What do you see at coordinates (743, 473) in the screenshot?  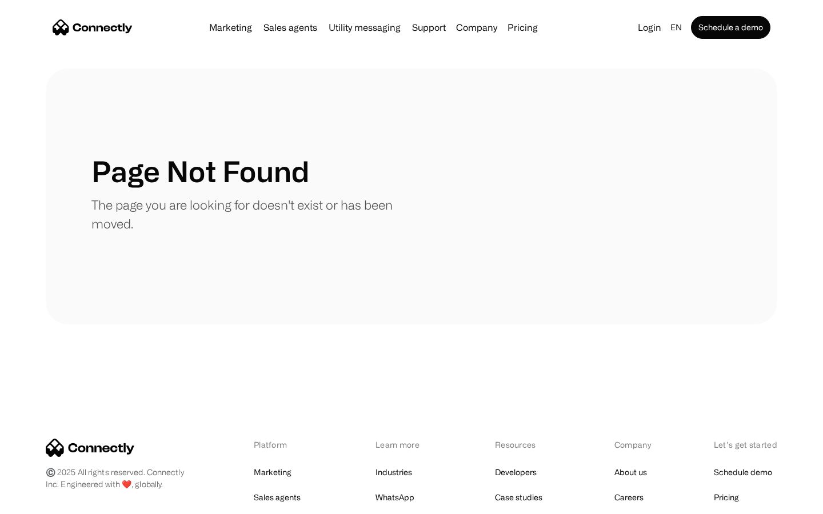 I see `a: Schedule demo` at bounding box center [743, 473].